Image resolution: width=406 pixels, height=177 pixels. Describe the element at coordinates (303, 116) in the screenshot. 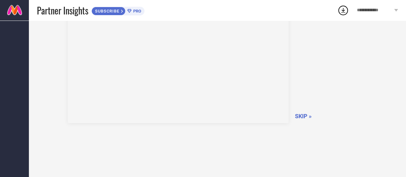

I see `span: SKIP »` at that location.